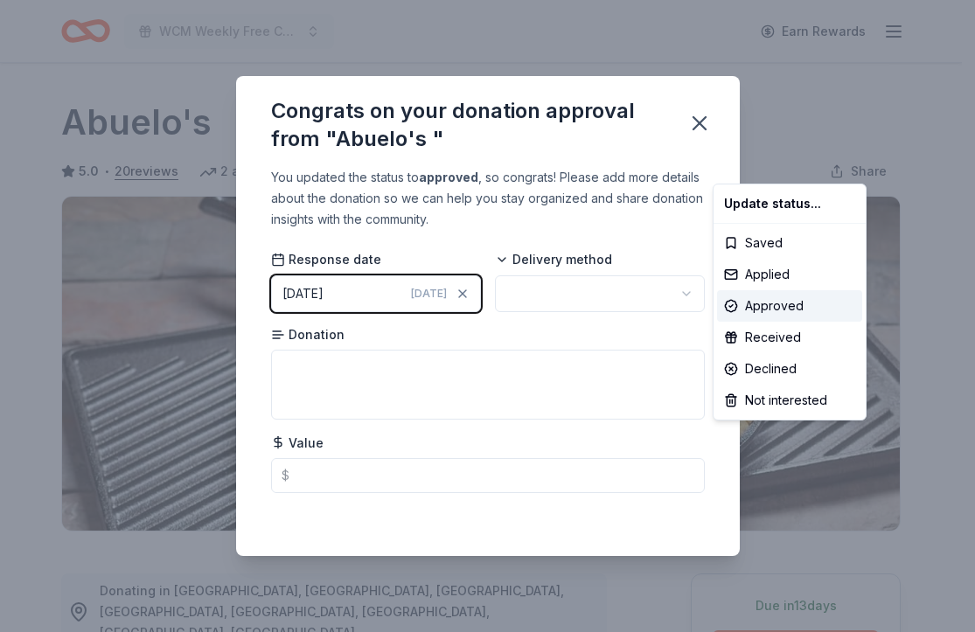  Describe the element at coordinates (789, 400) in the screenshot. I see `div: Not interested` at that location.